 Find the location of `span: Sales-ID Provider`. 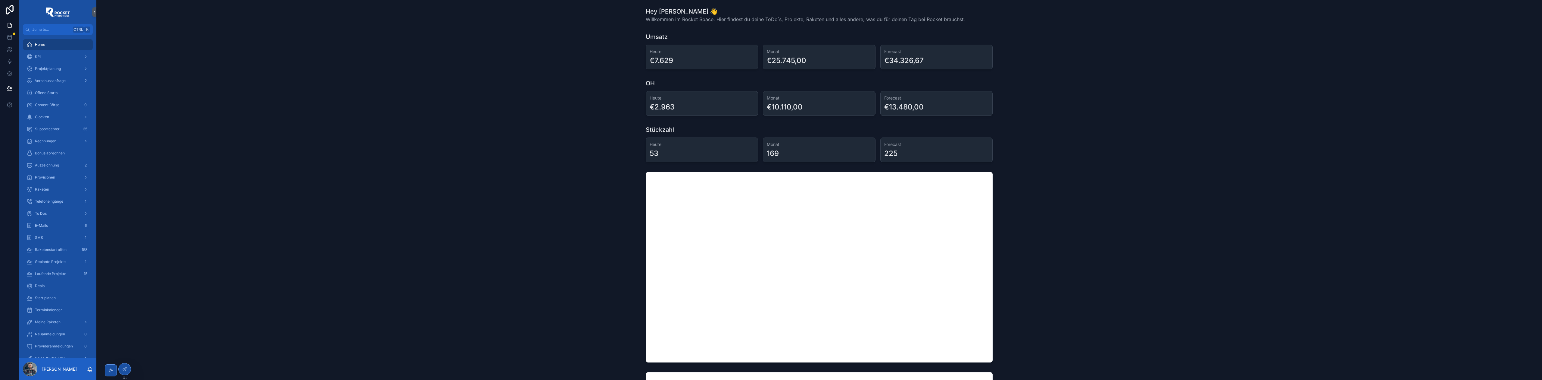

span: Sales-ID Provider is located at coordinates (50, 358).